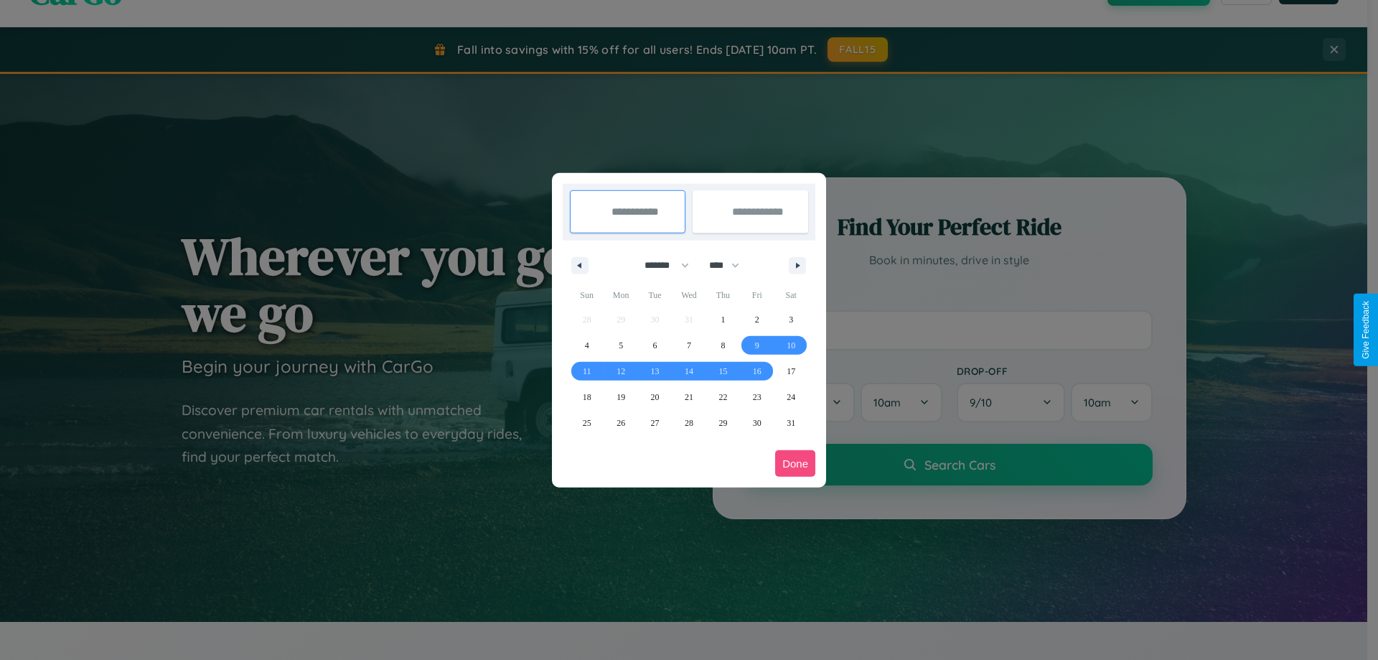 The height and width of the screenshot is (660, 1378). What do you see at coordinates (655, 371) in the screenshot?
I see `span: 13` at bounding box center [655, 371].